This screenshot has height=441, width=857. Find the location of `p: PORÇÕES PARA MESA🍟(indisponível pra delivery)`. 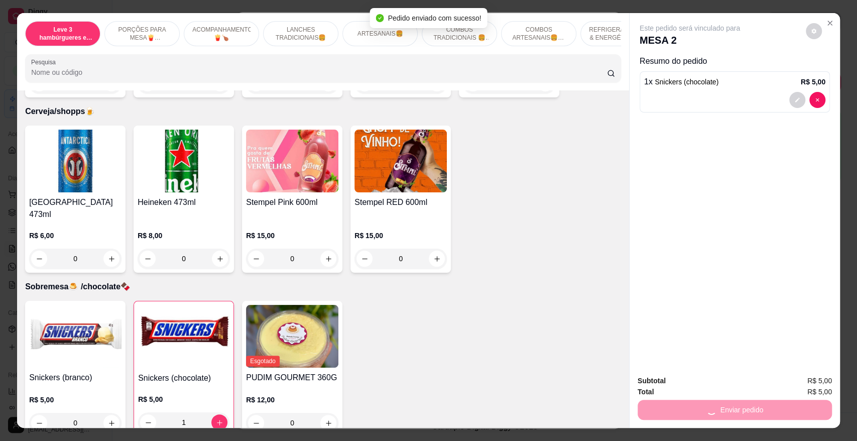

p: PORÇÕES PARA MESA🍟(indisponível pra delivery) is located at coordinates (142, 34).